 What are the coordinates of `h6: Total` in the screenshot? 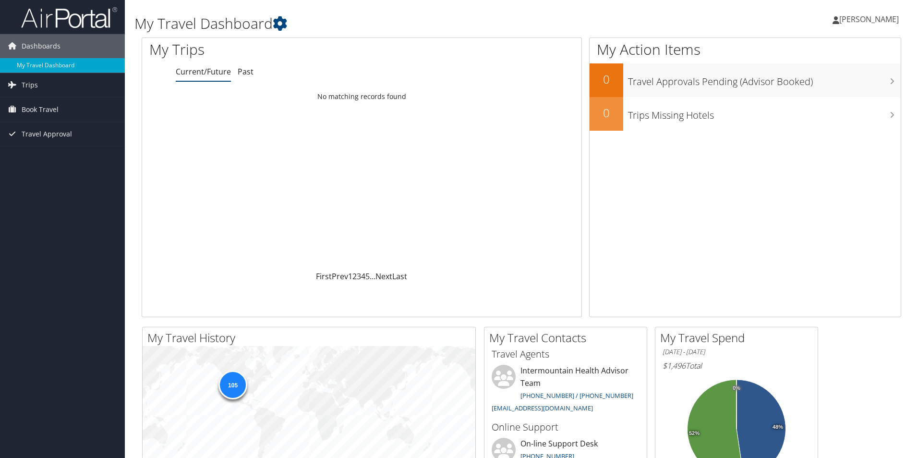 It's located at (736, 365).